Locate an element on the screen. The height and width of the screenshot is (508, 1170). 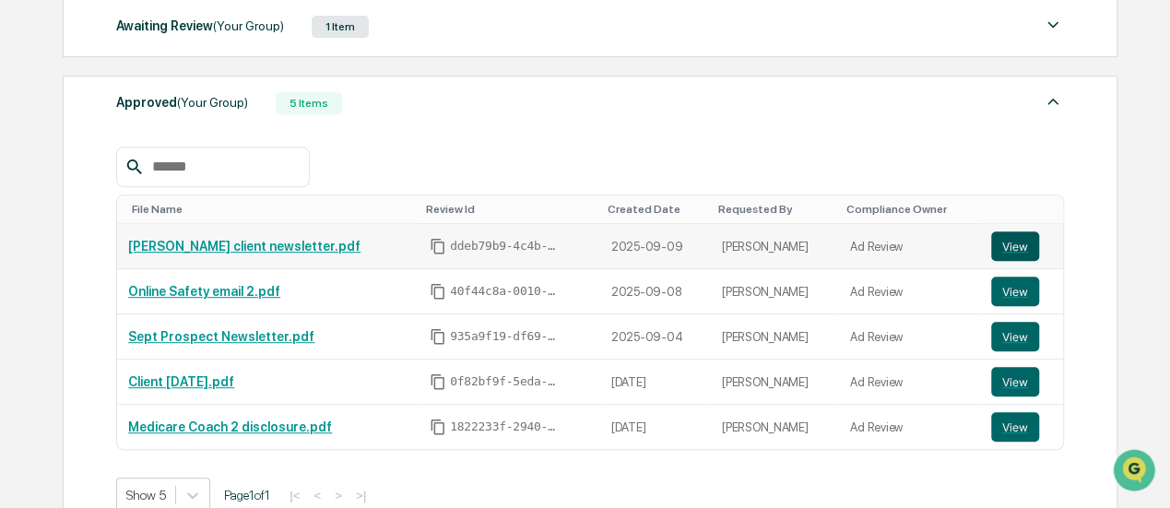
div: Approved is located at coordinates (182, 102).